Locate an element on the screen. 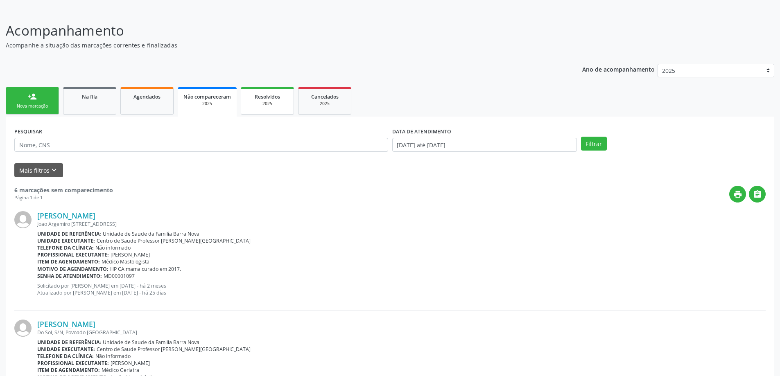 The width and height of the screenshot is (780, 376). button: Mais filtroskeyboard_arrow_down is located at coordinates (38, 170).